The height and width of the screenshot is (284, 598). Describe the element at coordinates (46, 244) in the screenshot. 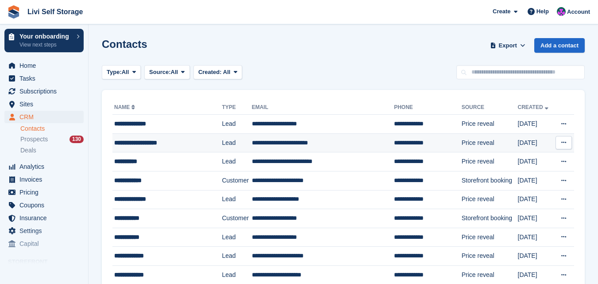

I see `span: Capital` at that location.